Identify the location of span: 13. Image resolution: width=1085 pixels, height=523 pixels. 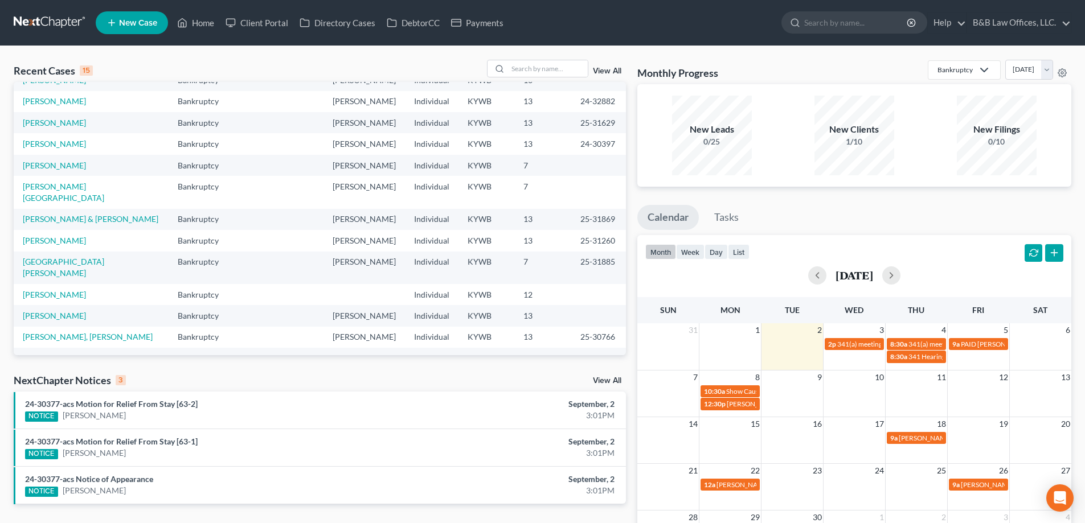
(1066, 378).